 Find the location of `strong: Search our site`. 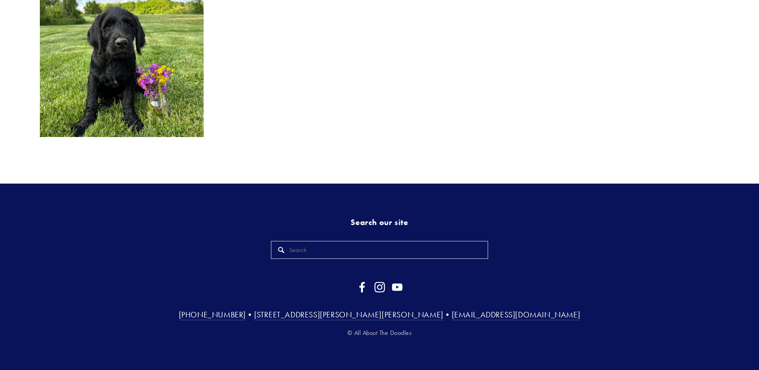

strong: Search our site is located at coordinates (379, 222).